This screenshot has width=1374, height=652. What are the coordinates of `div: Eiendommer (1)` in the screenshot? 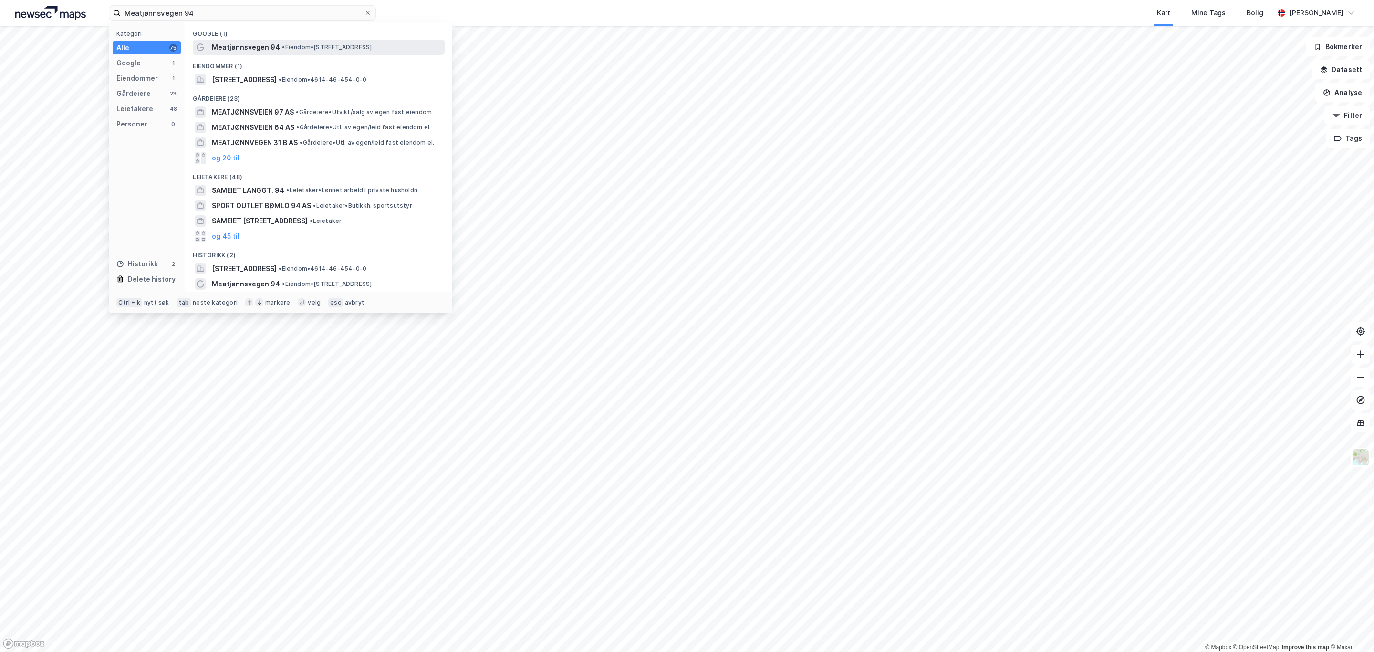 It's located at (319, 63).